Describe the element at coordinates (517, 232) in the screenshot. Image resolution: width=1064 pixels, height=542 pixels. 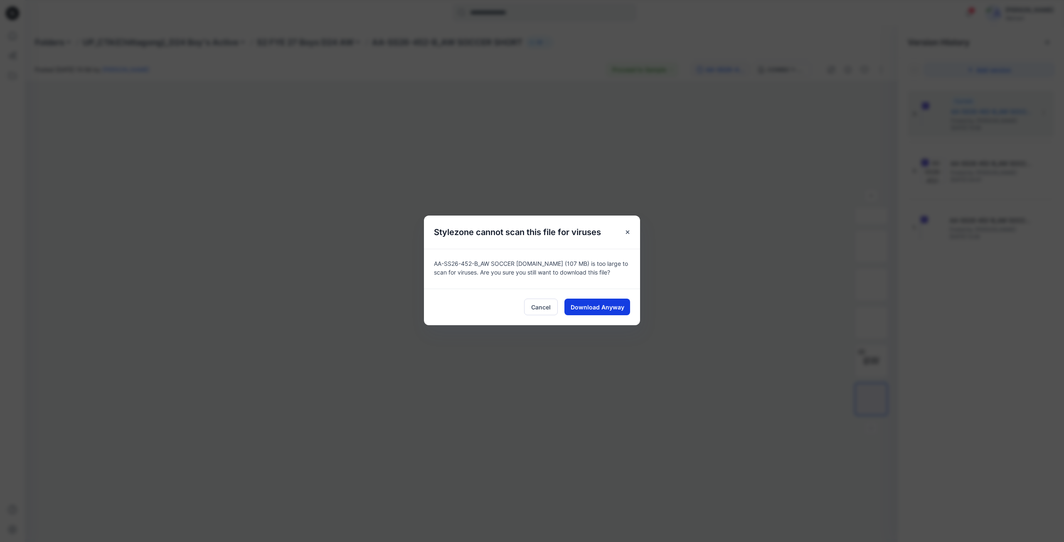
I see `h5: Stylezone cannot scan this file for viruses` at that location.